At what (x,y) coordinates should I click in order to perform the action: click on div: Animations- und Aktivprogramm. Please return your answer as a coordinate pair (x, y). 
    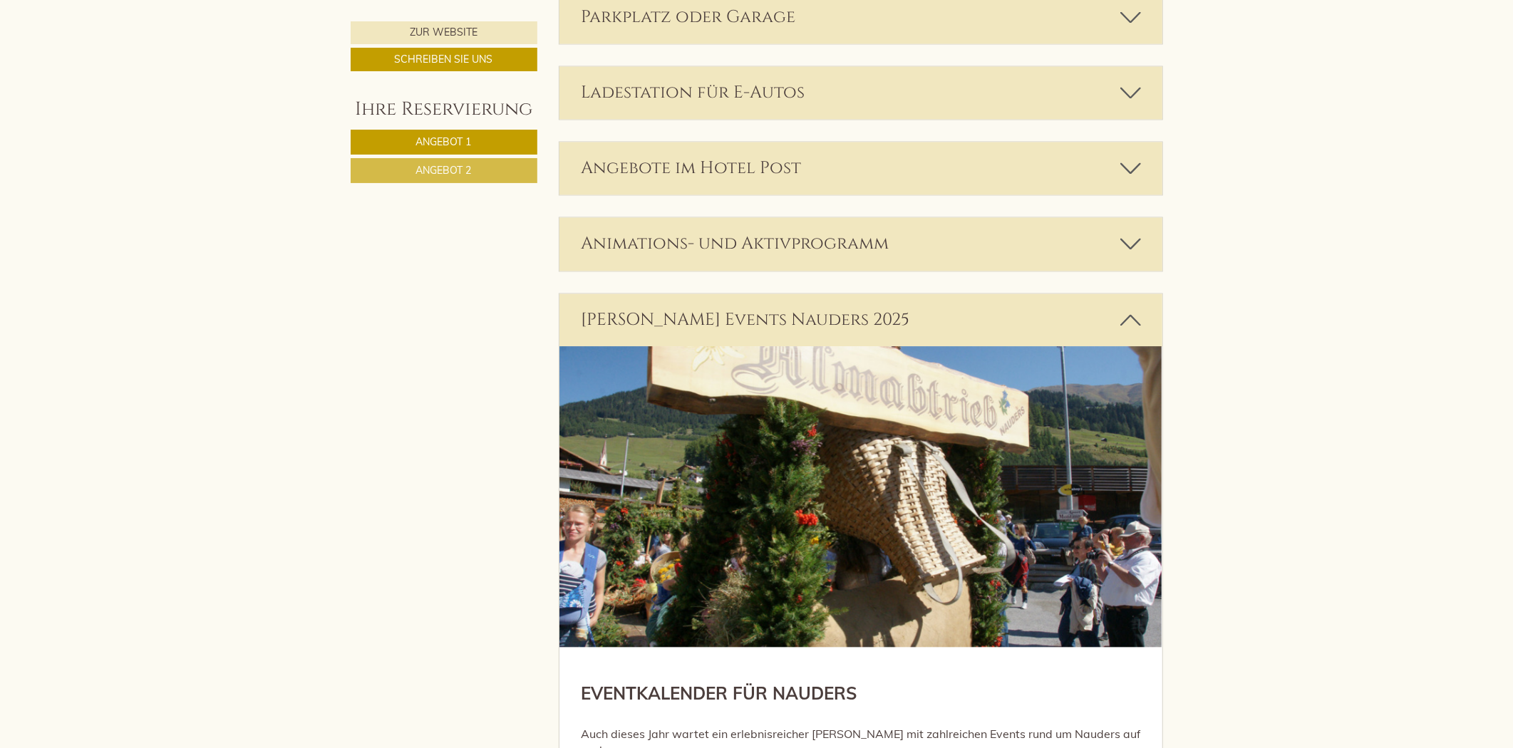
    Looking at the image, I should click on (861, 244).